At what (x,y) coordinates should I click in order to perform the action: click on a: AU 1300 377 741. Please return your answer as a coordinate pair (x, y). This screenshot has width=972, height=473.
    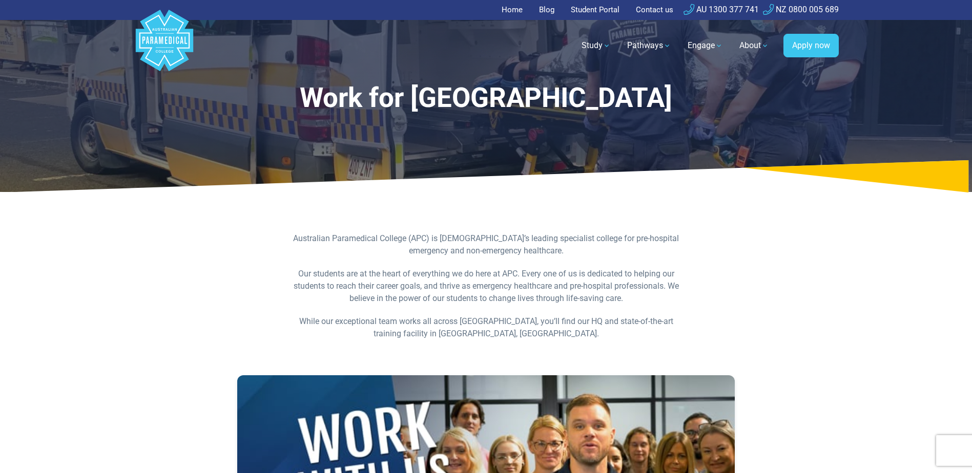
    Looking at the image, I should click on (721, 9).